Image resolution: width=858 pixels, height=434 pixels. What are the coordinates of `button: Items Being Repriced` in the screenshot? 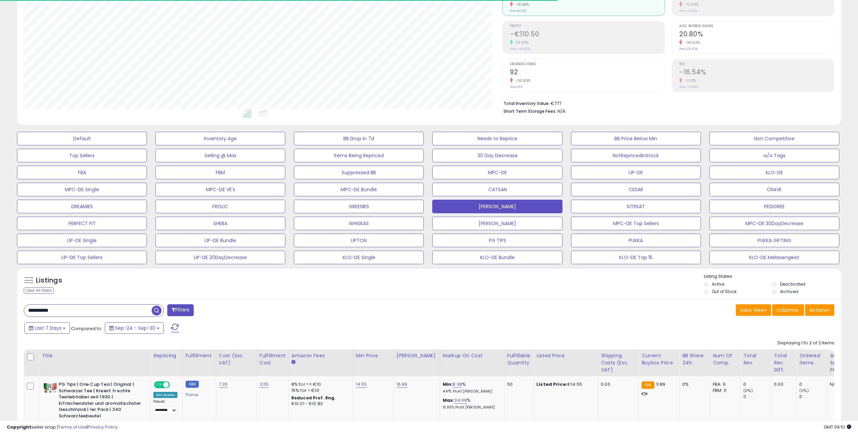 It's located at (359, 155).